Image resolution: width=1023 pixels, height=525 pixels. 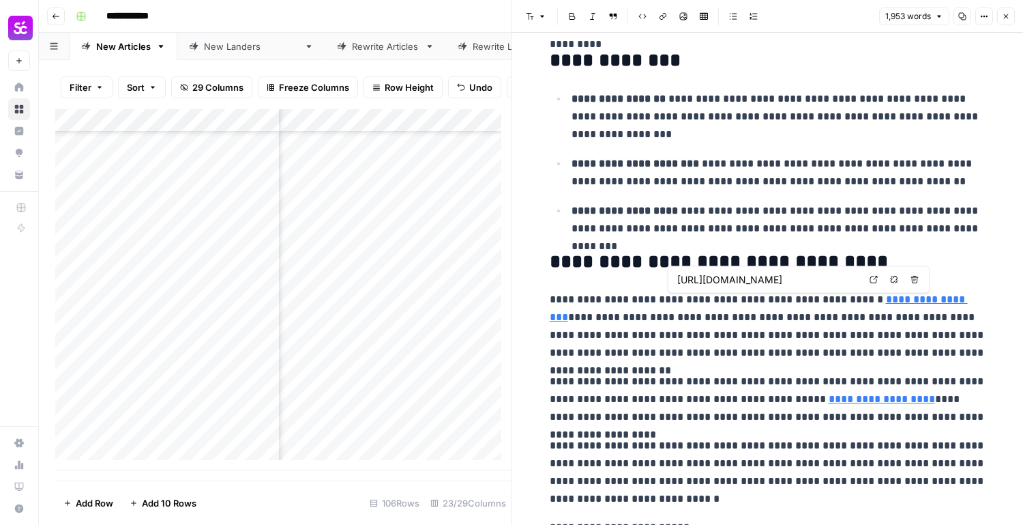 What do you see at coordinates (218, 87) in the screenshot?
I see `span: 29 Columns` at bounding box center [218, 87].